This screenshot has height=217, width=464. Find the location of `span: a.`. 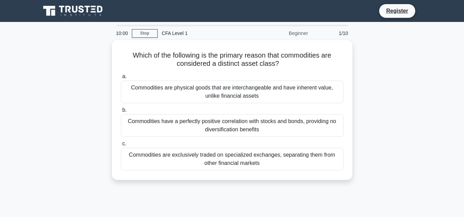

span: a. is located at coordinates (124, 76).